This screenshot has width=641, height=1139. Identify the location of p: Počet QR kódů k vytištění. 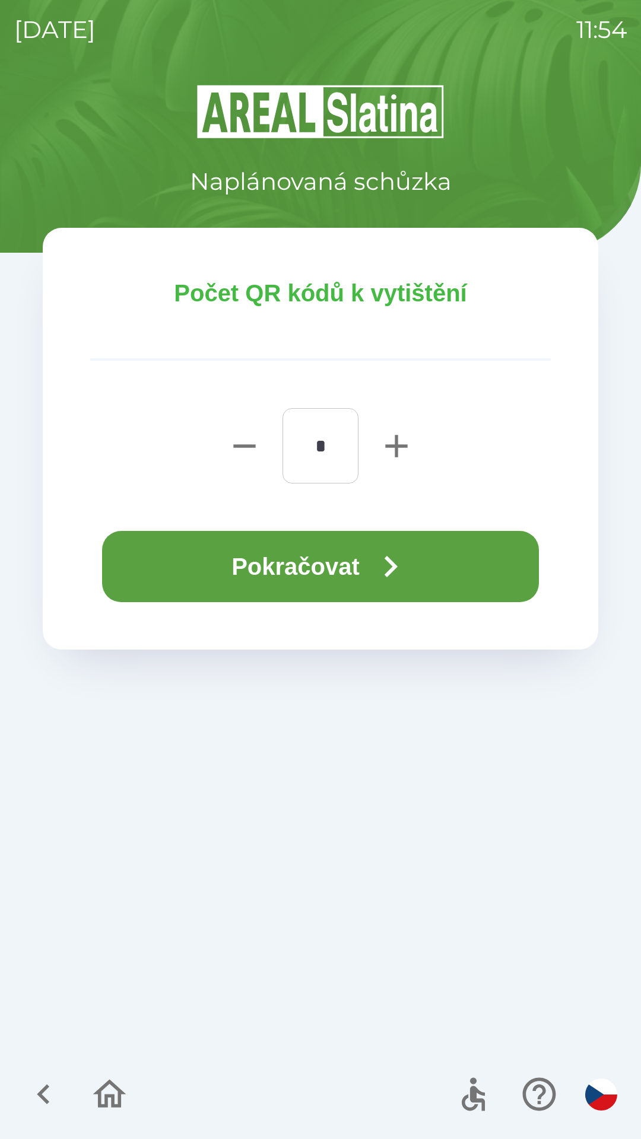
(320, 293).